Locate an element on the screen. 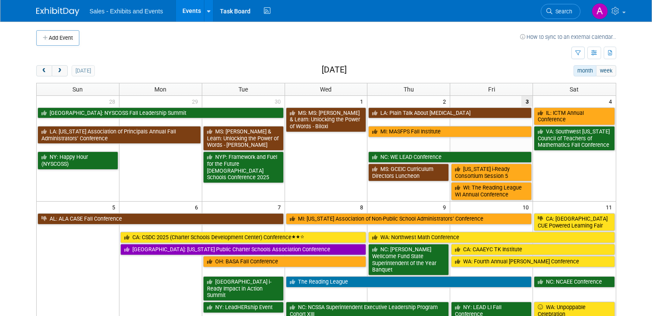 Image resolution: width=652 pixels, height=316 pixels. button: prev is located at coordinates (44, 71).